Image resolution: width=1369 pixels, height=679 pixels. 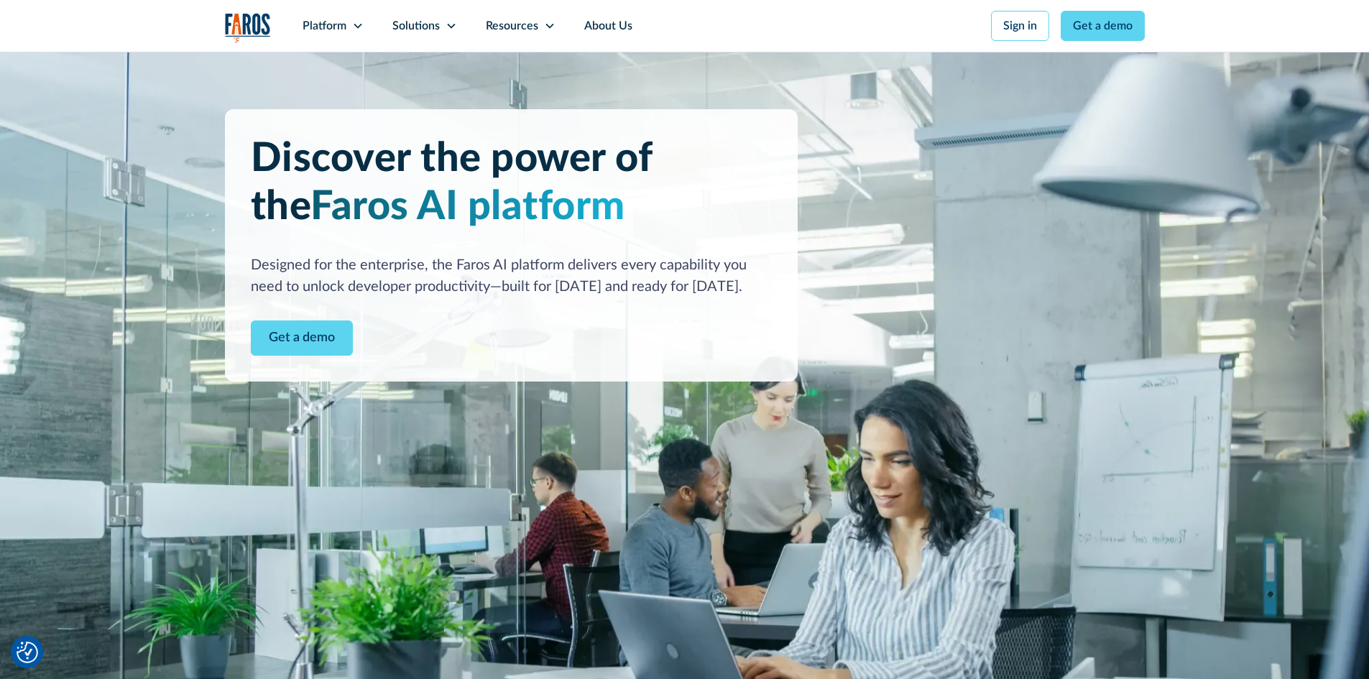 What do you see at coordinates (511, 276) in the screenshot?
I see `div: Designed for the enterprise, the Faros AI platform delivers every capability you need to unlock d...` at bounding box center [511, 276].